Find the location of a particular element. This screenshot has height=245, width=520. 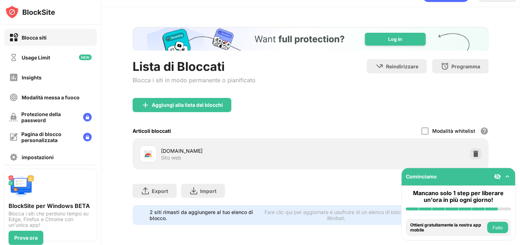

div: Export is located at coordinates (160, 191).